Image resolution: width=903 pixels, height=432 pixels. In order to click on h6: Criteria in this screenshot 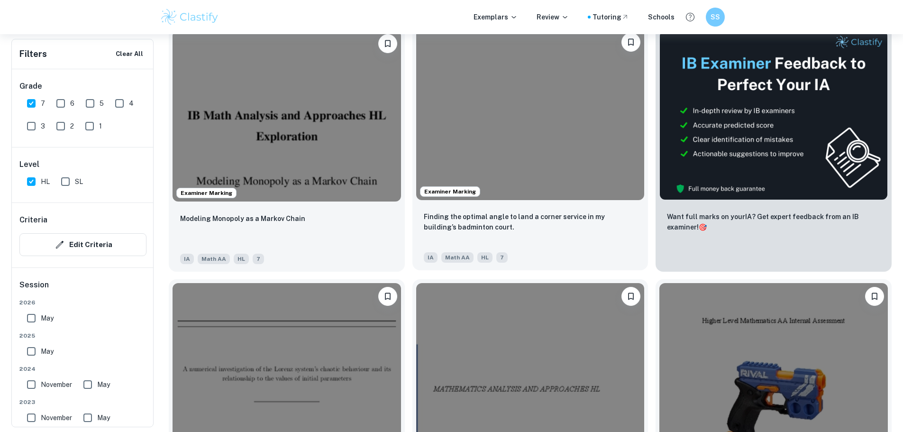, I will do `click(33, 220)`.